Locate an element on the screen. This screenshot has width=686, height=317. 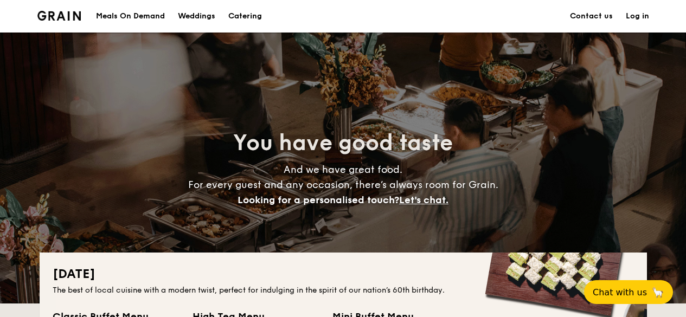
span: You have good taste is located at coordinates (343, 143).